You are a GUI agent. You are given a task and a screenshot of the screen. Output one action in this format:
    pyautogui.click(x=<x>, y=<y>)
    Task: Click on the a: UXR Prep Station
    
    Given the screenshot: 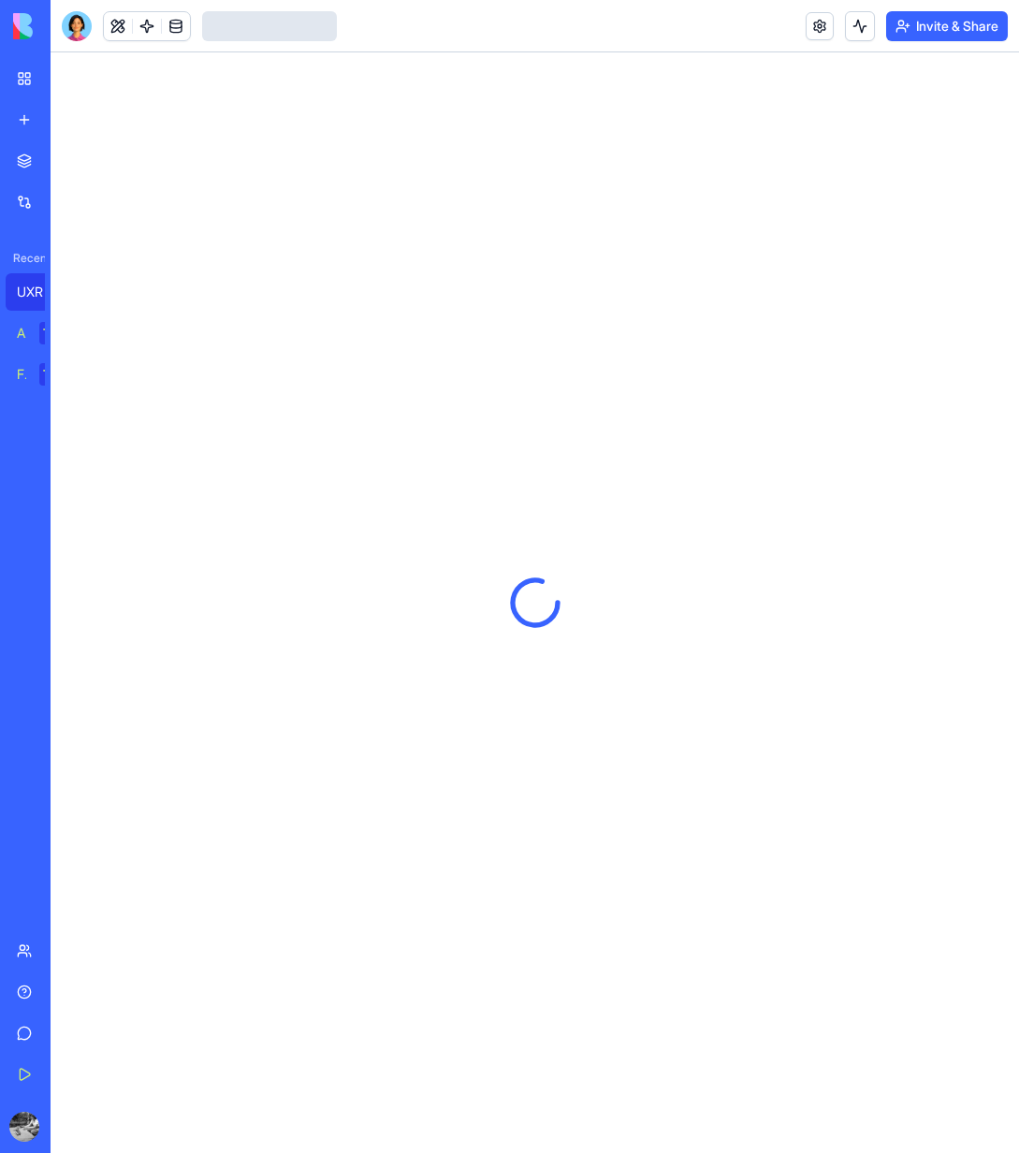 What is the action you would take?
    pyautogui.click(x=43, y=292)
    